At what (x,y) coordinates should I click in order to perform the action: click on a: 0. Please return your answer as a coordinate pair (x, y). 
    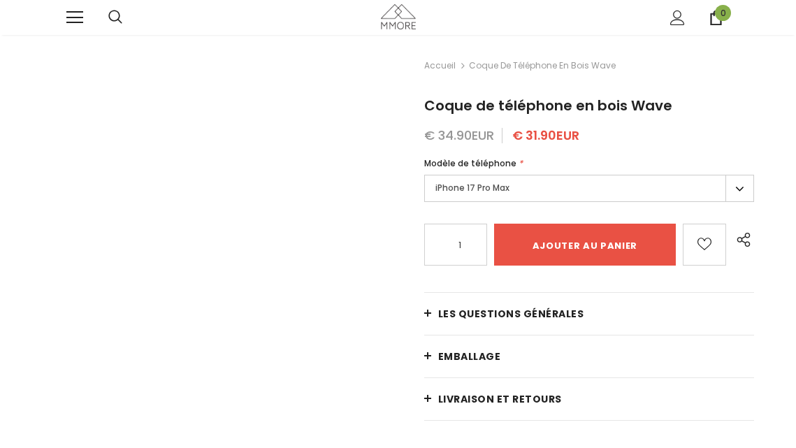
    Looking at the image, I should click on (716, 17).